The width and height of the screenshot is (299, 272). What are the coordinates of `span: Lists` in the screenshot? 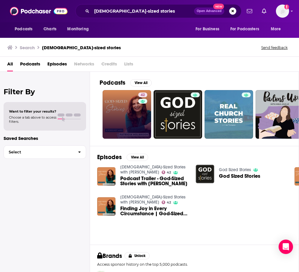 It's located at (129, 65).